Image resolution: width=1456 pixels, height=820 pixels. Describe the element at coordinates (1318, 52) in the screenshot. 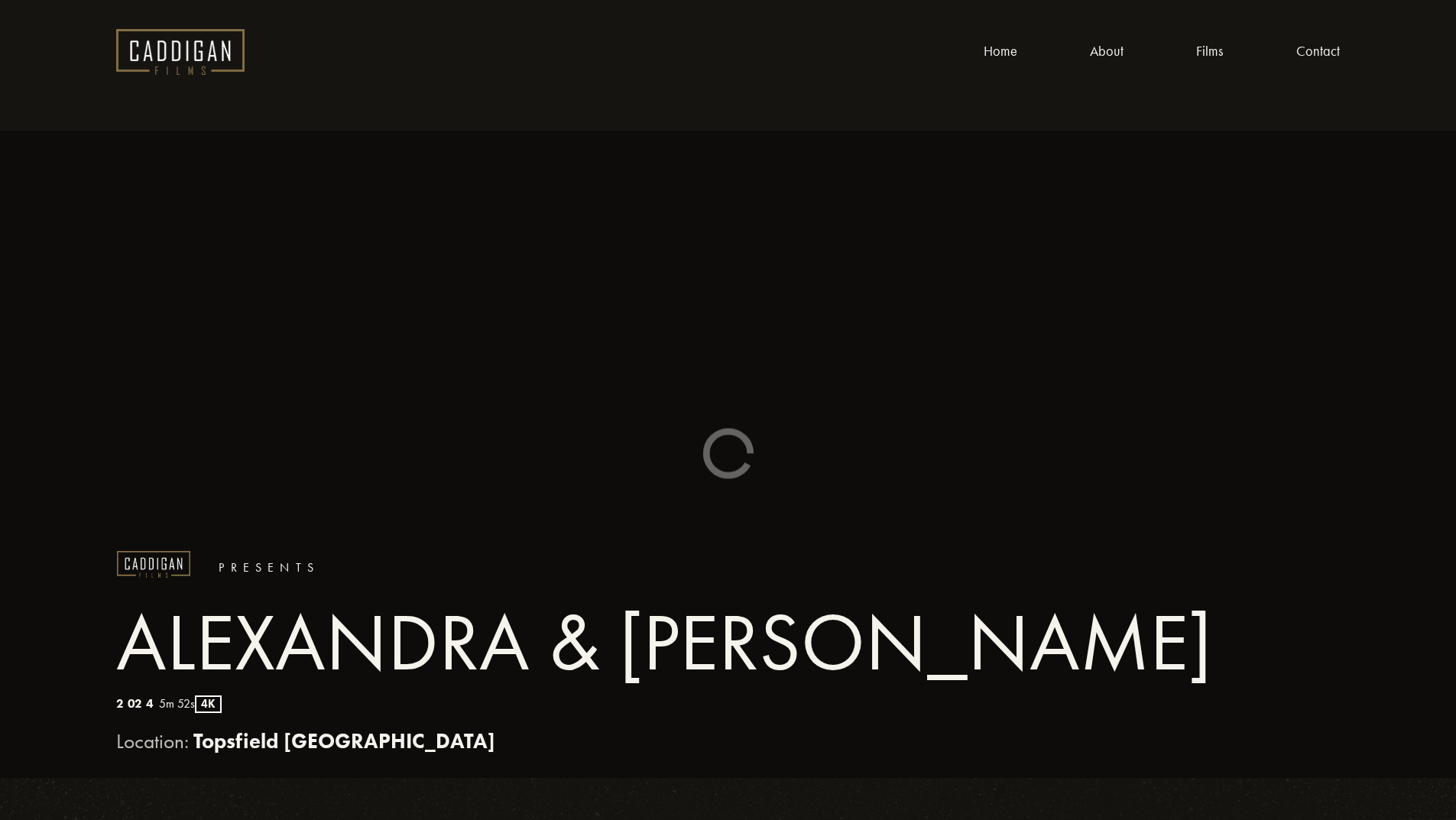

I see `a: Contact` at that location.